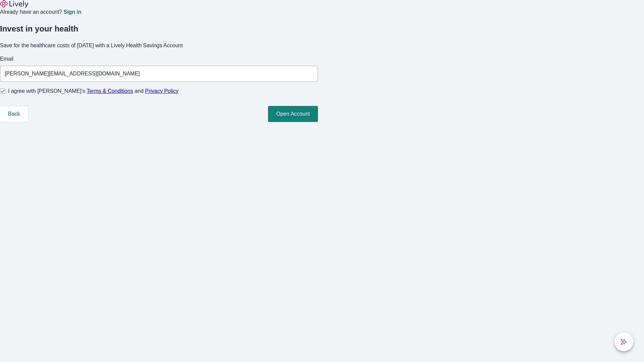 This screenshot has width=644, height=362. I want to click on a: Privacy Policy, so click(162, 91).